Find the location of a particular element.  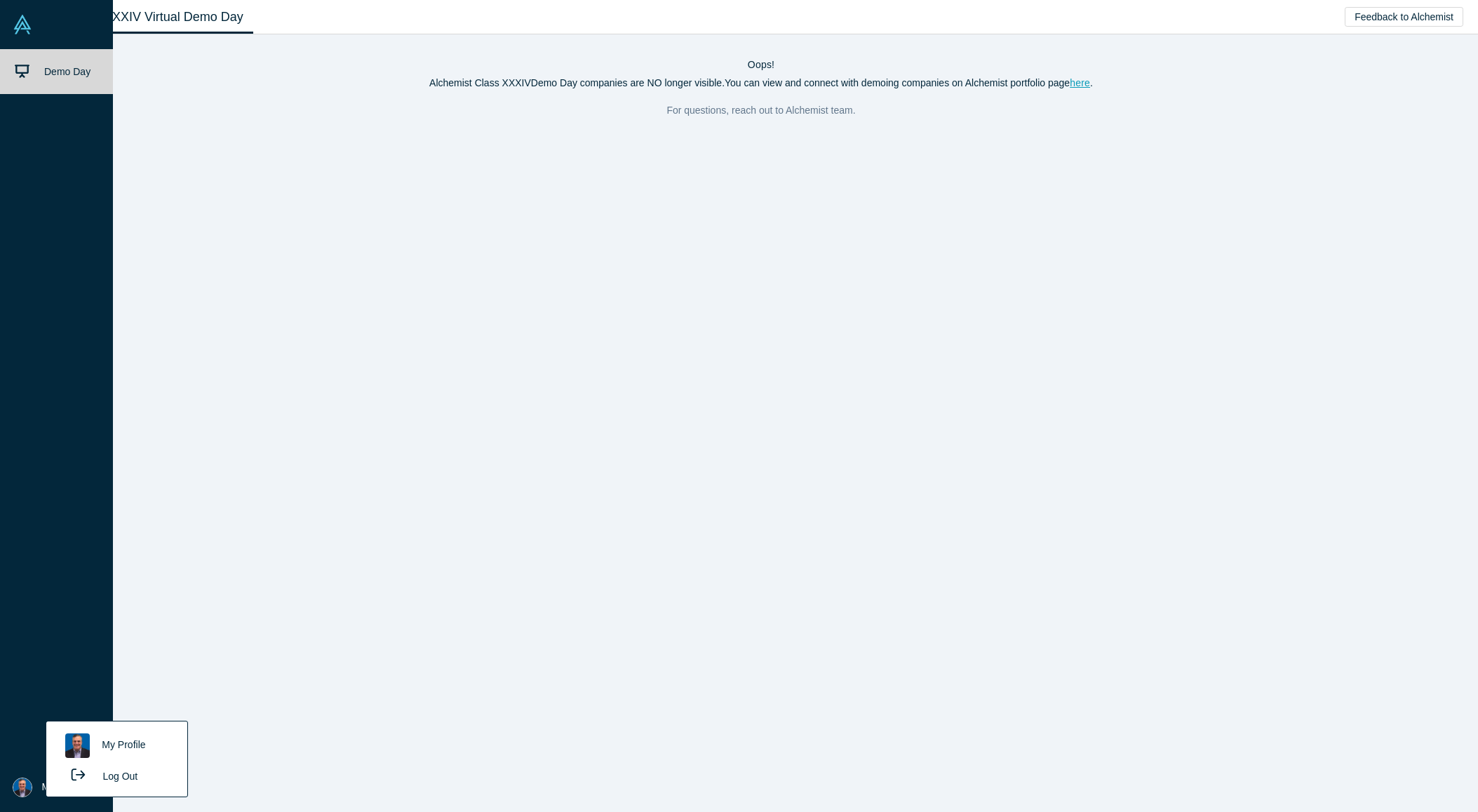

img: Alchemist Vault Logo is located at coordinates (23, 25).